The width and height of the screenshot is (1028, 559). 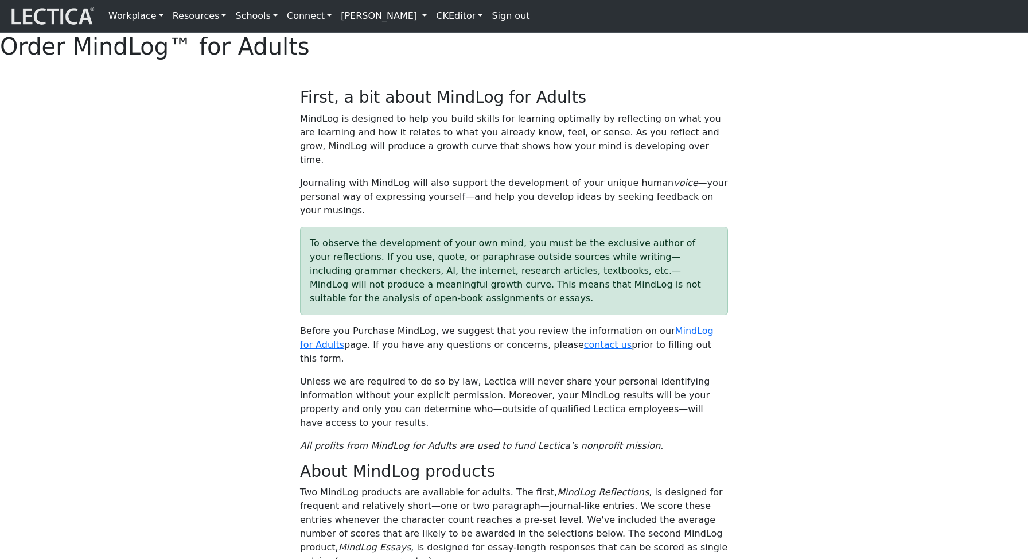 What do you see at coordinates (507, 337) in the screenshot?
I see `a: MindLog for Adults` at bounding box center [507, 337].